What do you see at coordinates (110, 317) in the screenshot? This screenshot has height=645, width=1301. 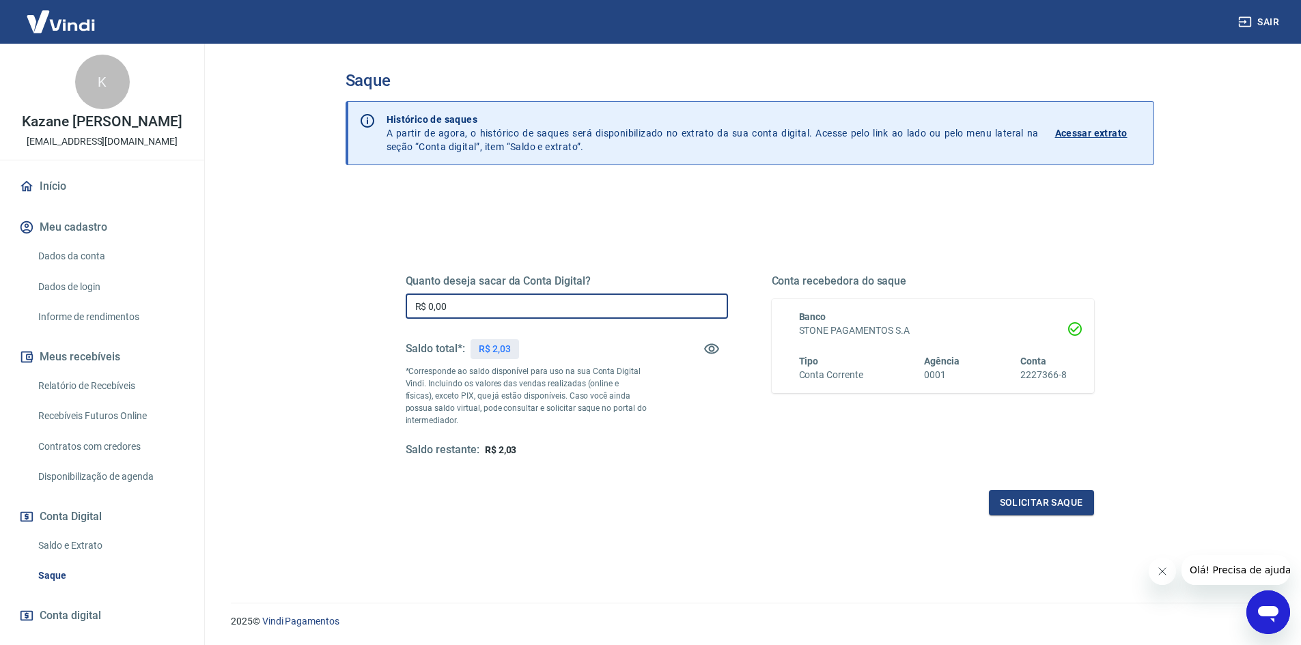 I see `a: Informe de rendimentos` at bounding box center [110, 317].